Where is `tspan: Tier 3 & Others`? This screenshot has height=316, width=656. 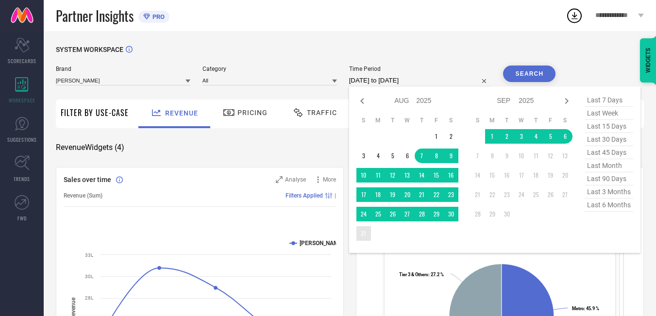 tspan: Tier 3 & Others is located at coordinates (414, 274).